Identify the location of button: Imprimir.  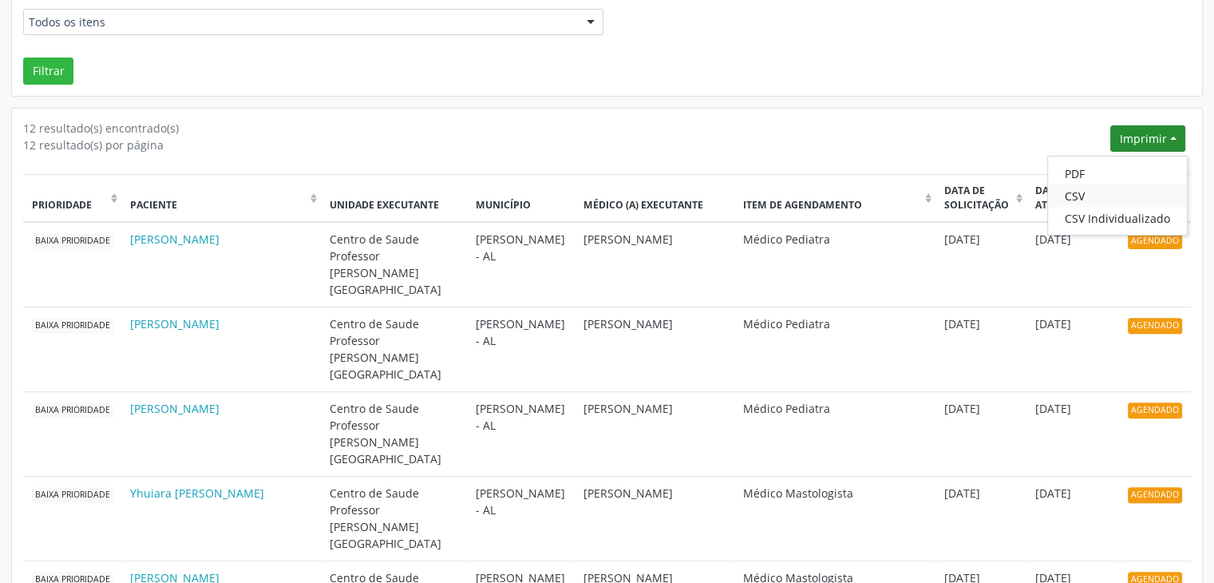
(1148, 139).